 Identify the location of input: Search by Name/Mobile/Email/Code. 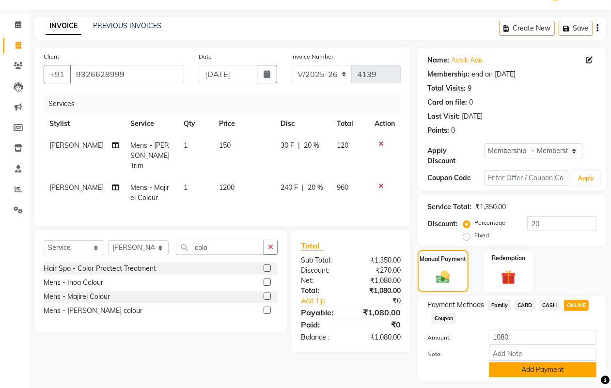
(127, 74).